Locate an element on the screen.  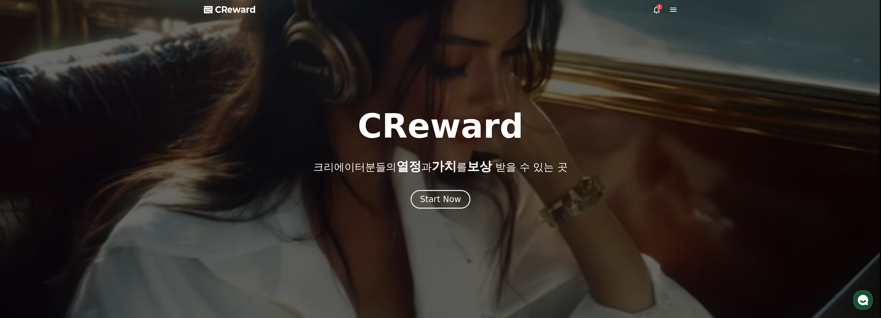
div: Start Now is located at coordinates (440, 199).